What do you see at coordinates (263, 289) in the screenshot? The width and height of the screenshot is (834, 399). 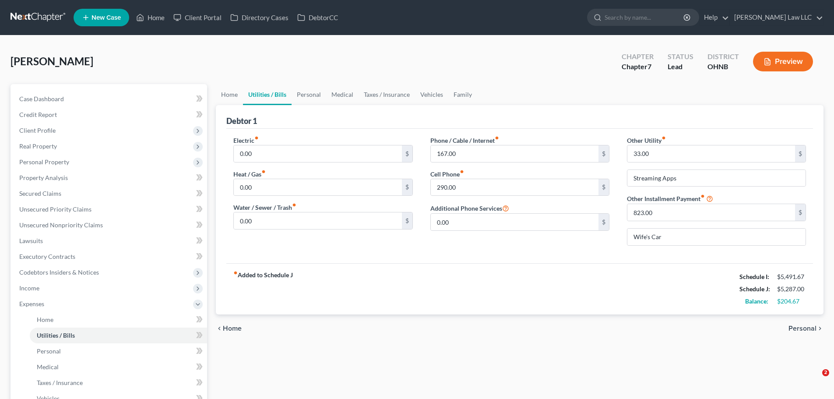 I see `strong: Added to Schedule J` at bounding box center [263, 289].